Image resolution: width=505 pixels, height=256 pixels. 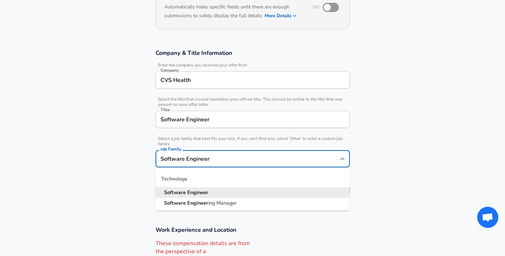 I want to click on label: Company, so click(x=170, y=70).